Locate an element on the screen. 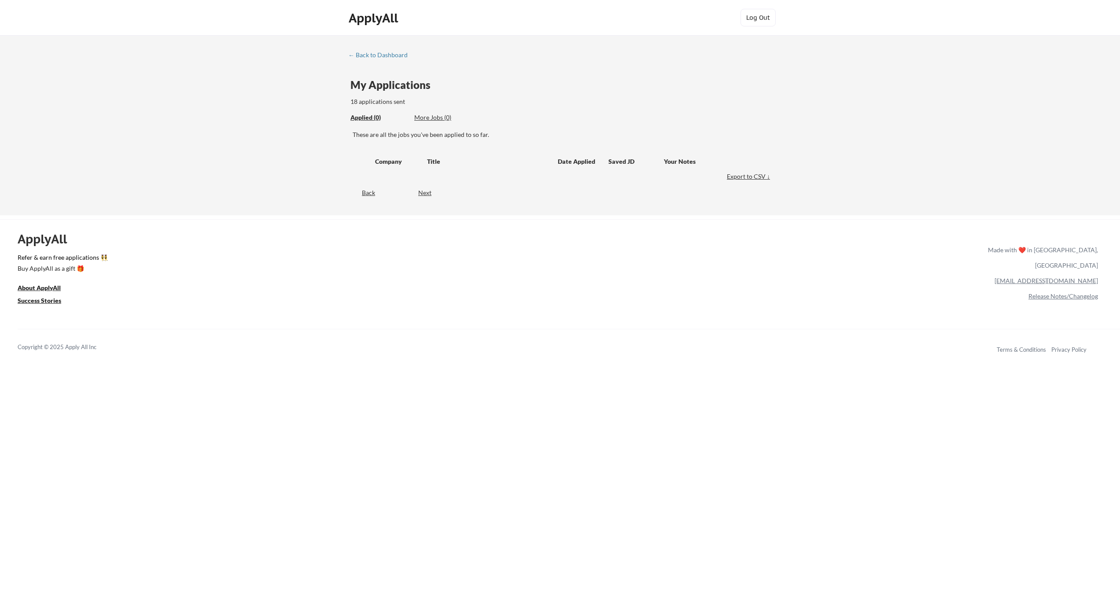 Image resolution: width=1120 pixels, height=593 pixels. a: Success Stories is located at coordinates (45, 301).